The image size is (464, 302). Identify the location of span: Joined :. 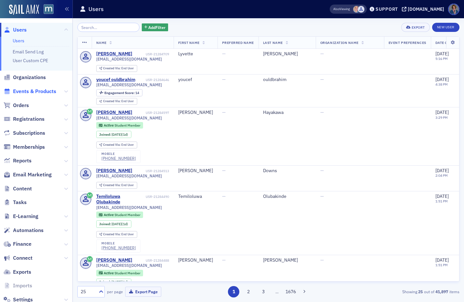
(105, 282).